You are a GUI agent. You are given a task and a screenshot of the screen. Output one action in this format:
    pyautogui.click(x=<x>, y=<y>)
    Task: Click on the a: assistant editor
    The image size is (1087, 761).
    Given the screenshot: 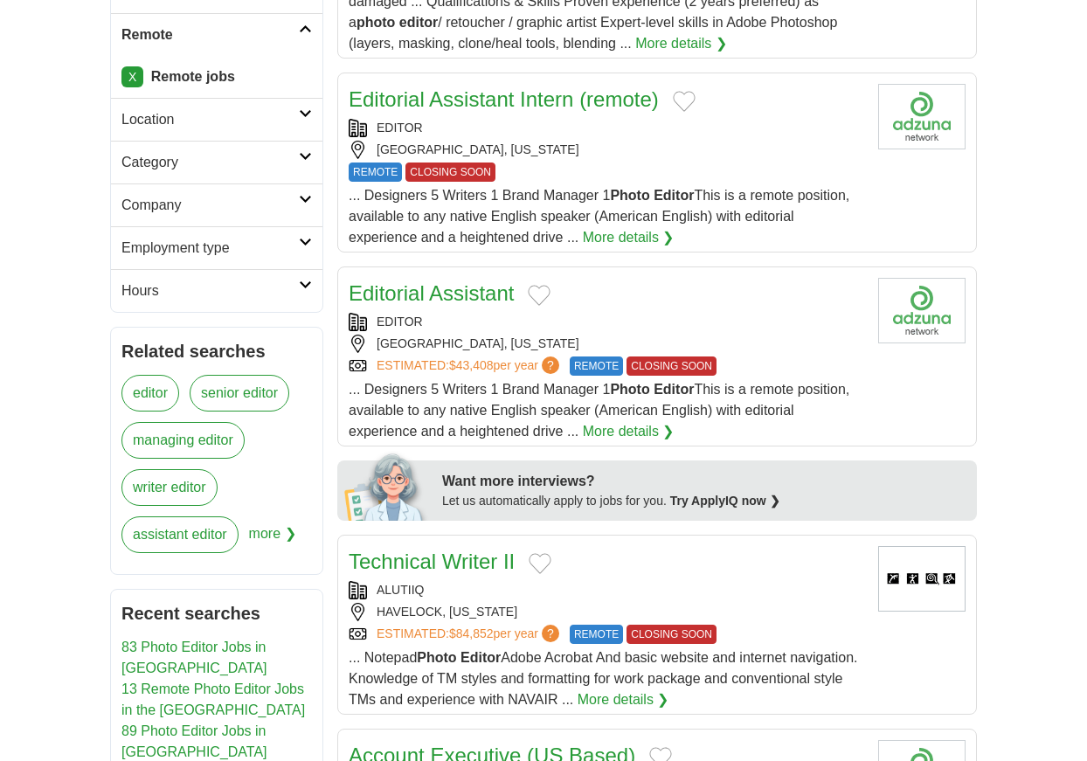 What is the action you would take?
    pyautogui.click(x=180, y=535)
    